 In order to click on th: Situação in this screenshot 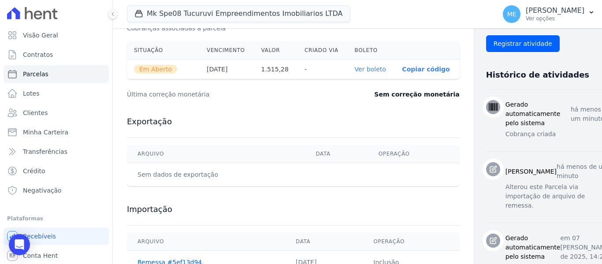, I will do `click(163, 50)`.